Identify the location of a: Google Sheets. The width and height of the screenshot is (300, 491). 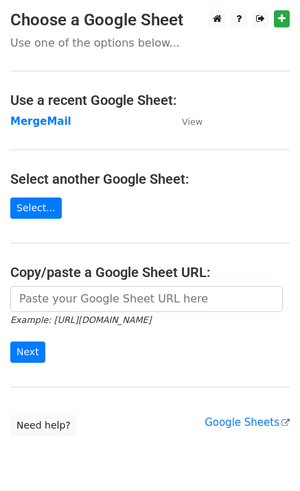
(247, 423).